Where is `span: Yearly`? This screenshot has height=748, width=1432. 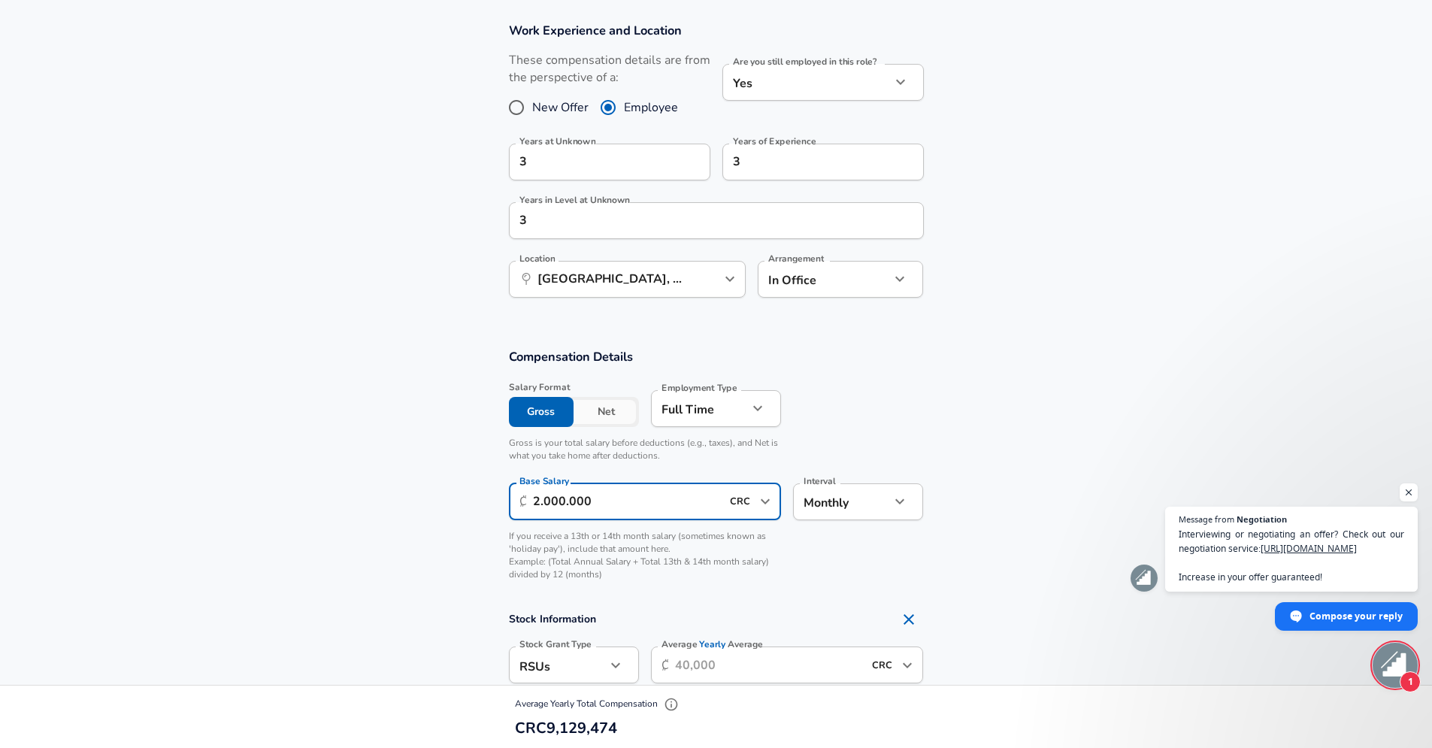
span: Yearly is located at coordinates (712, 644).